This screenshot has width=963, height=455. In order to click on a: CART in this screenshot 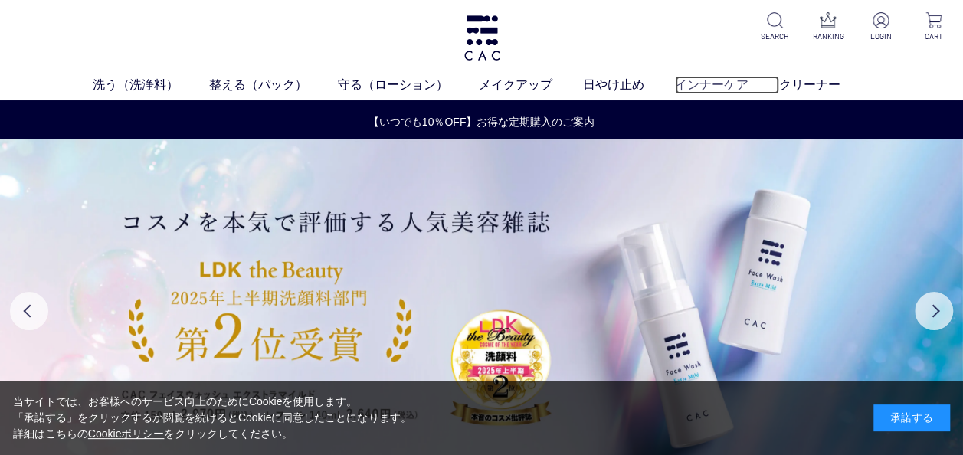, I will do `click(933, 27)`.